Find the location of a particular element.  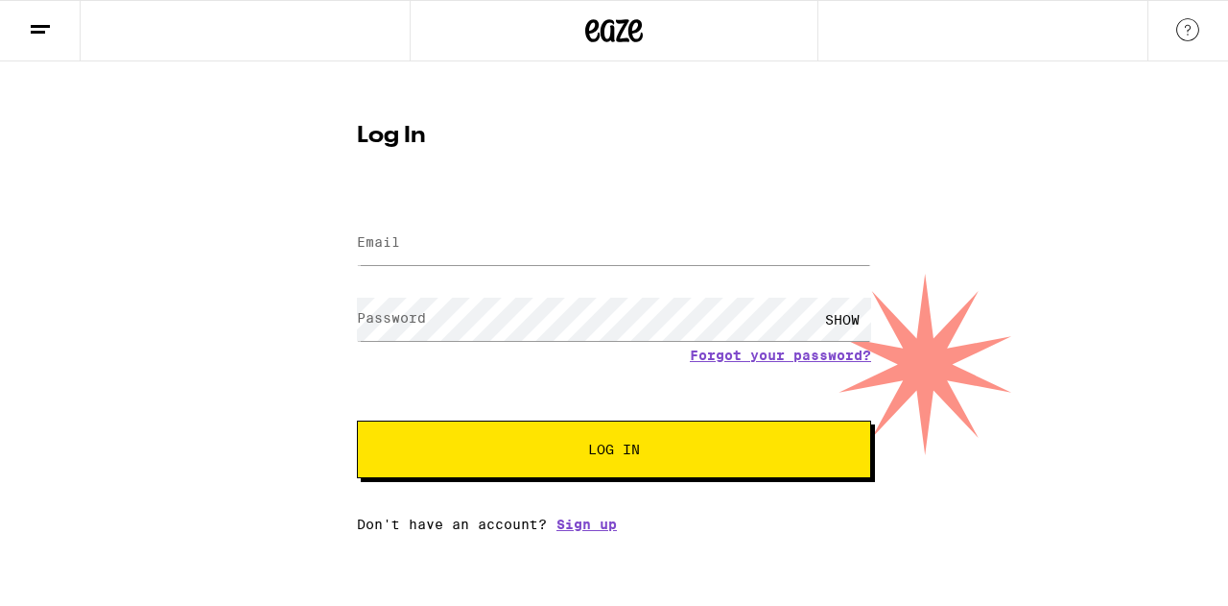

input: Email is located at coordinates (614, 243).